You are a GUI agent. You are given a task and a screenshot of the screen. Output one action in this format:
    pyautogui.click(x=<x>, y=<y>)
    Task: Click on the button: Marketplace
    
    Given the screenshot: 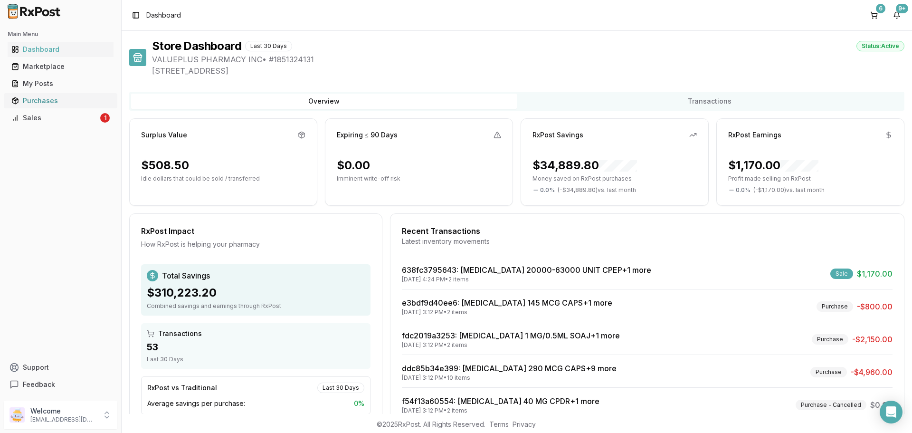 What is the action you would take?
    pyautogui.click(x=60, y=66)
    